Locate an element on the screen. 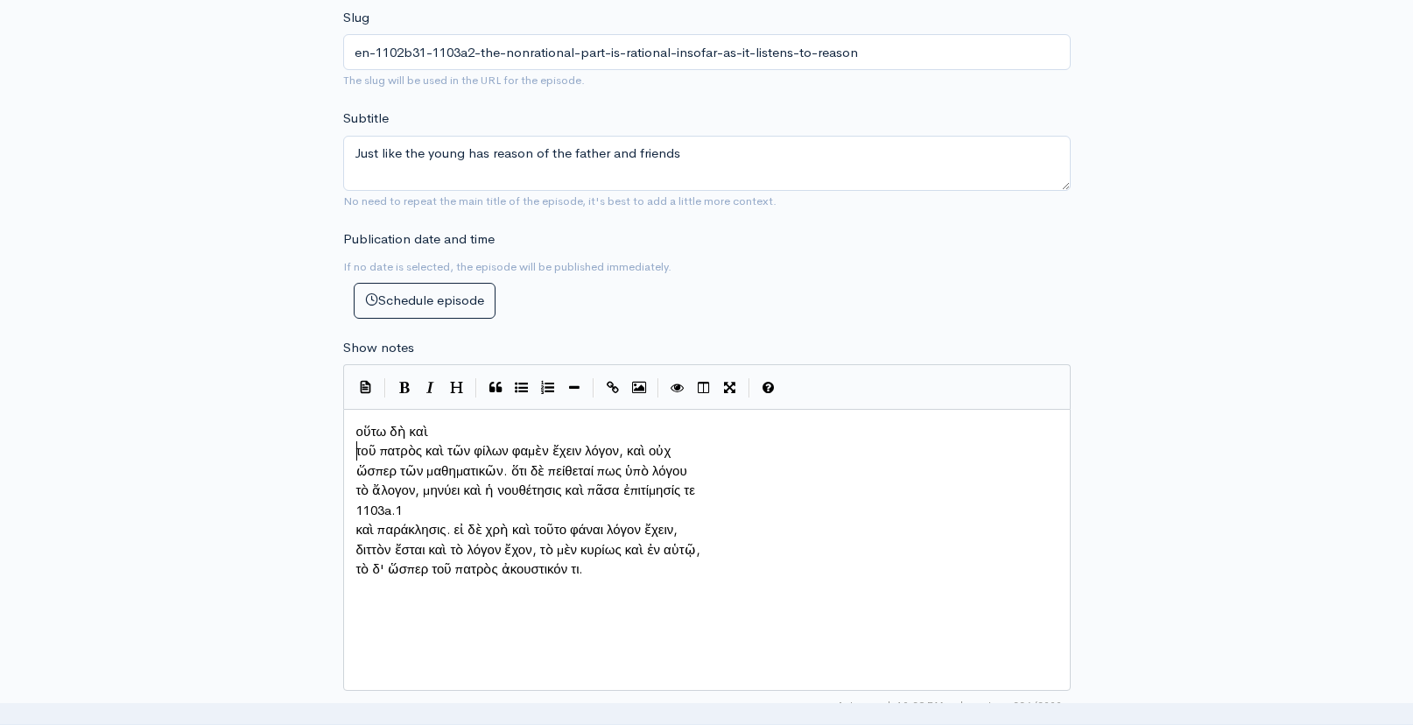 The width and height of the screenshot is (1413, 725). button: Generic List is located at coordinates (522, 388).